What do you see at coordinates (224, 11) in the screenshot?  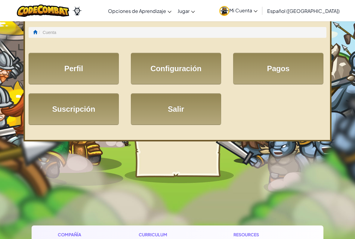 I see `img: avatar` at bounding box center [224, 11].